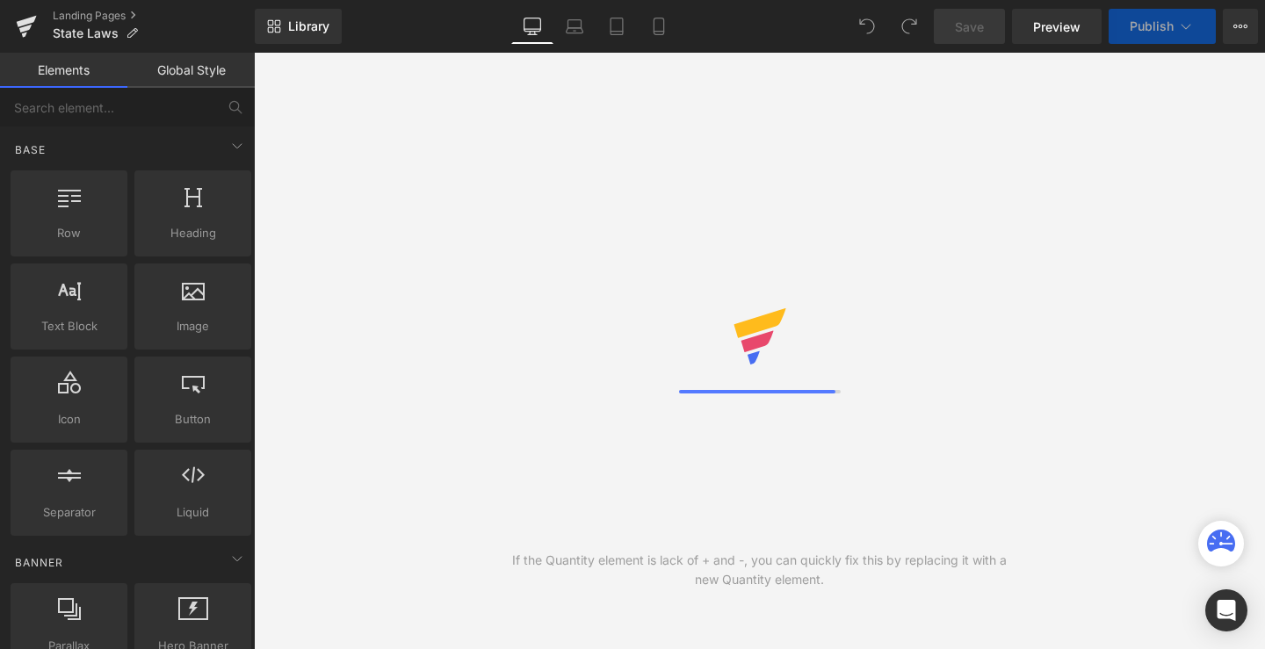  Describe the element at coordinates (69, 419) in the screenshot. I see `span: Icon` at that location.